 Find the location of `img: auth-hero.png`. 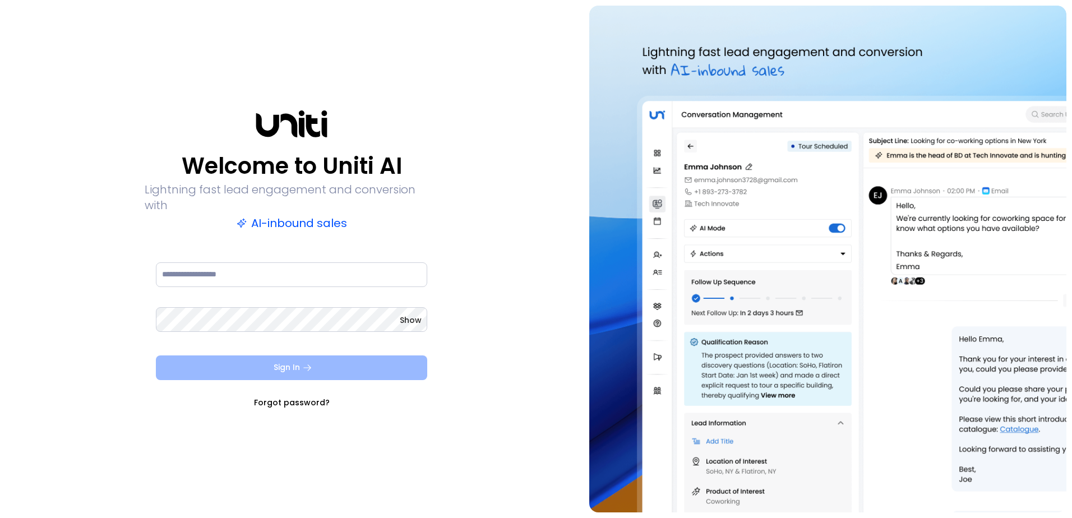

img: auth-hero.png is located at coordinates (828, 259).